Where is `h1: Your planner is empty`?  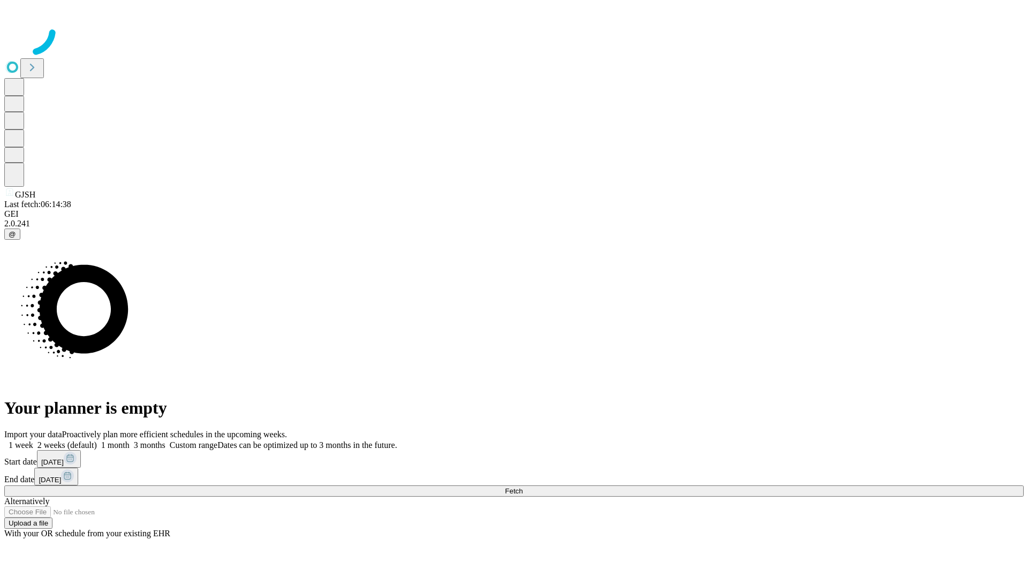
h1: Your planner is empty is located at coordinates (514, 408).